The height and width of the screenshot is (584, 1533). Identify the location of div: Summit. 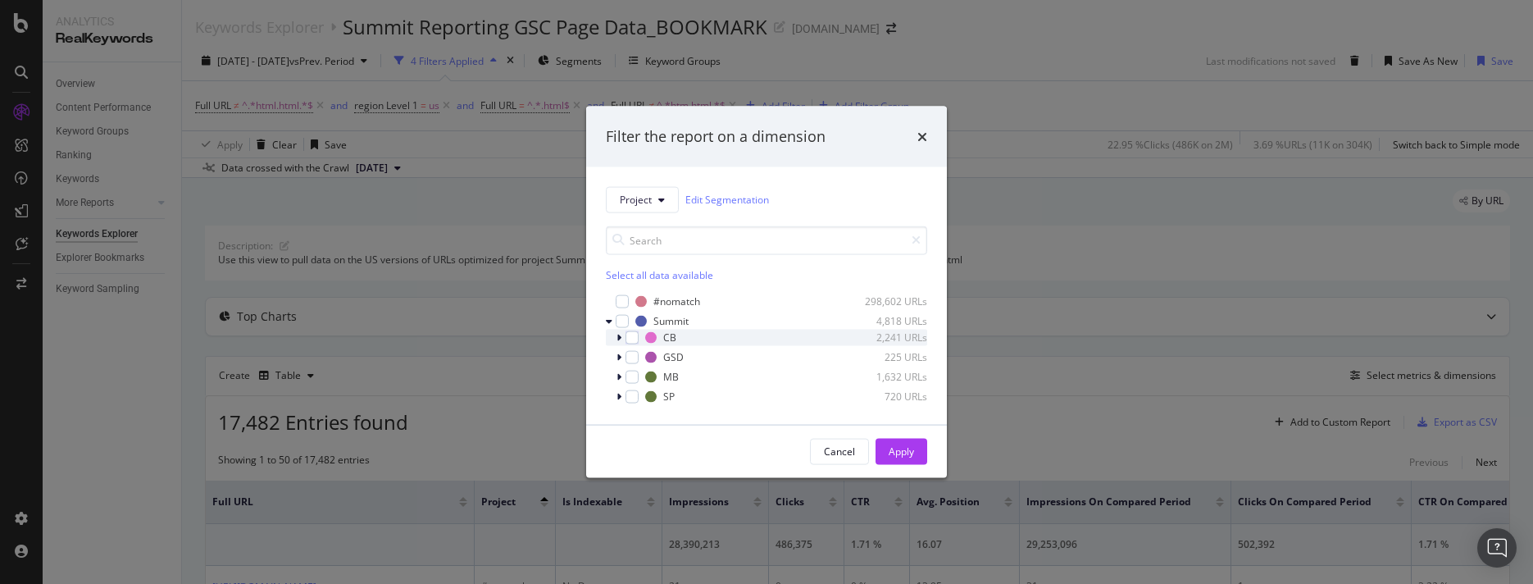
(670, 320).